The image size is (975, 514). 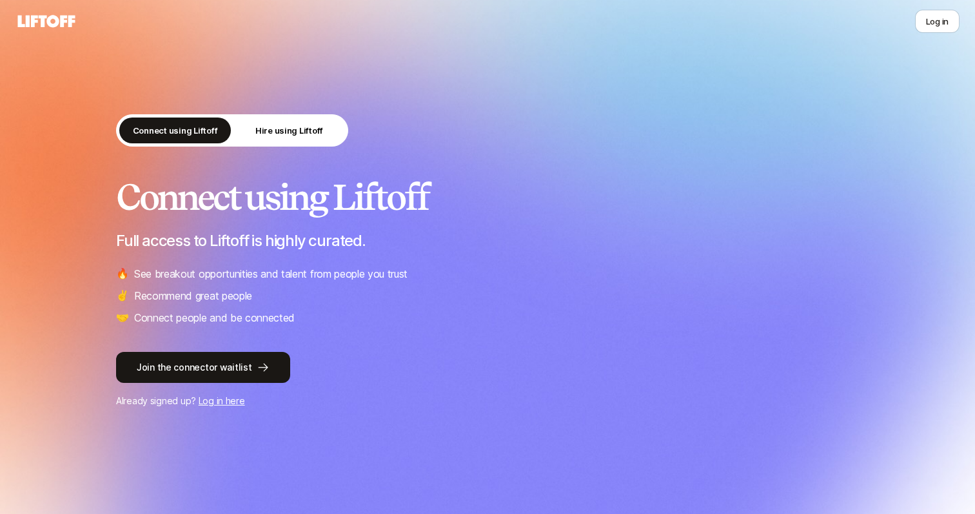 What do you see at coordinates (488, 401) in the screenshot?
I see `p: Already signed up?` at bounding box center [488, 401].